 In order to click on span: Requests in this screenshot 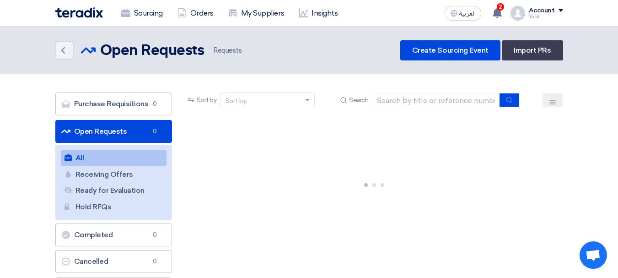, I will do `click(226, 50)`.